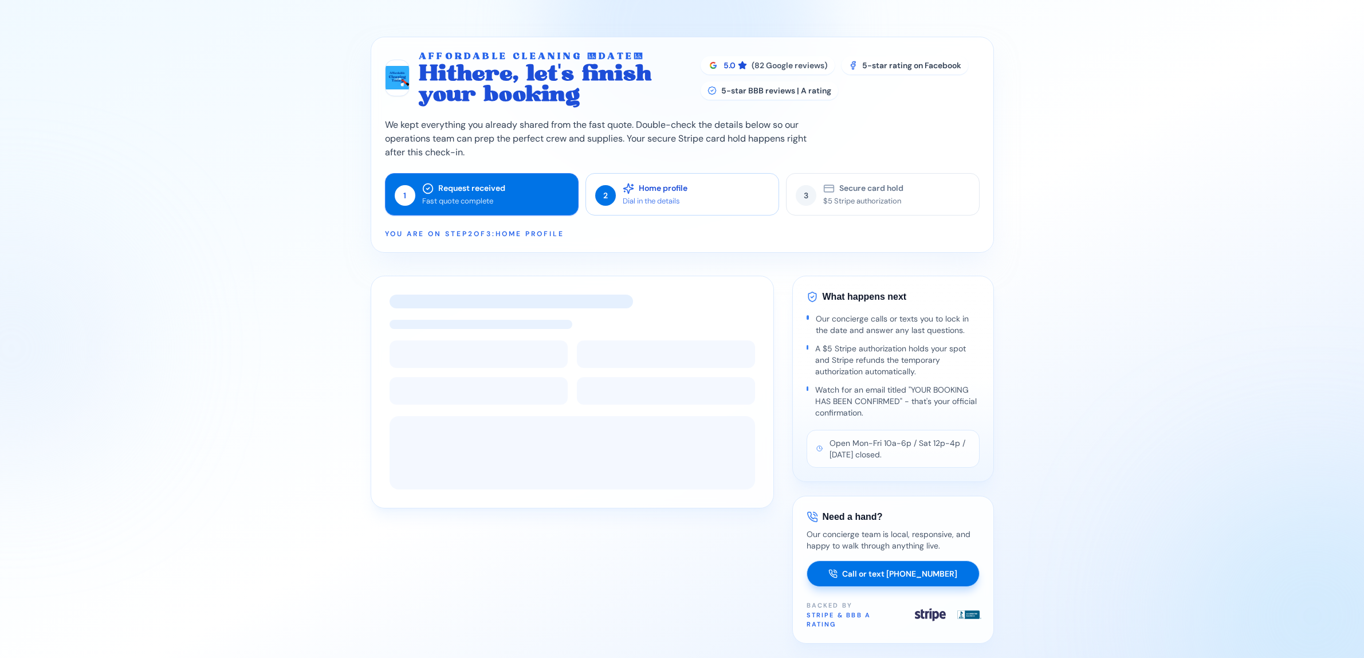 Image resolution: width=1364 pixels, height=658 pixels. What do you see at coordinates (463, 201) in the screenshot?
I see `p: Fast quote complete` at bounding box center [463, 201].